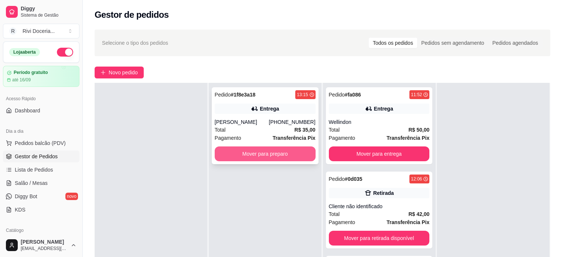 This screenshot has width=562, height=257. Describe the element at coordinates (419, 130) in the screenshot. I see `strong: R$ 50,00` at that location.